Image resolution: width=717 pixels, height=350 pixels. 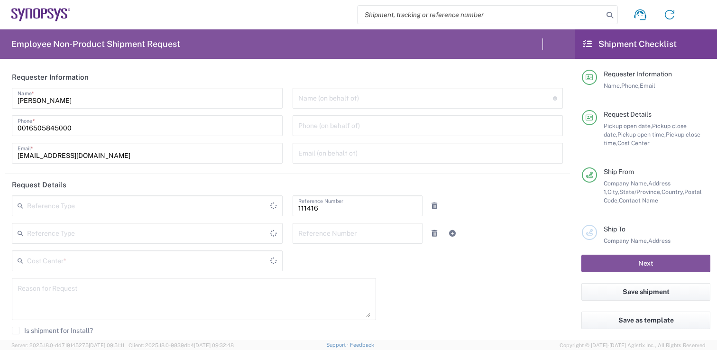 What do you see at coordinates (672, 191) in the screenshot?
I see `span: Country,` at bounding box center [672, 191].